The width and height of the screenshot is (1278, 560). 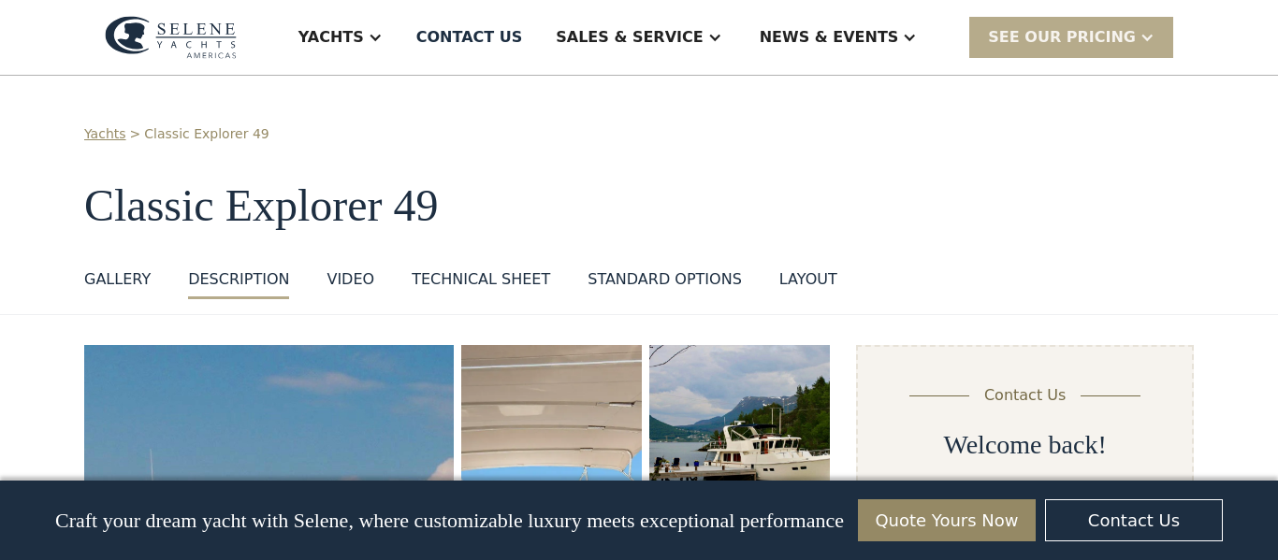 I want to click on div: VIDEO, so click(x=350, y=280).